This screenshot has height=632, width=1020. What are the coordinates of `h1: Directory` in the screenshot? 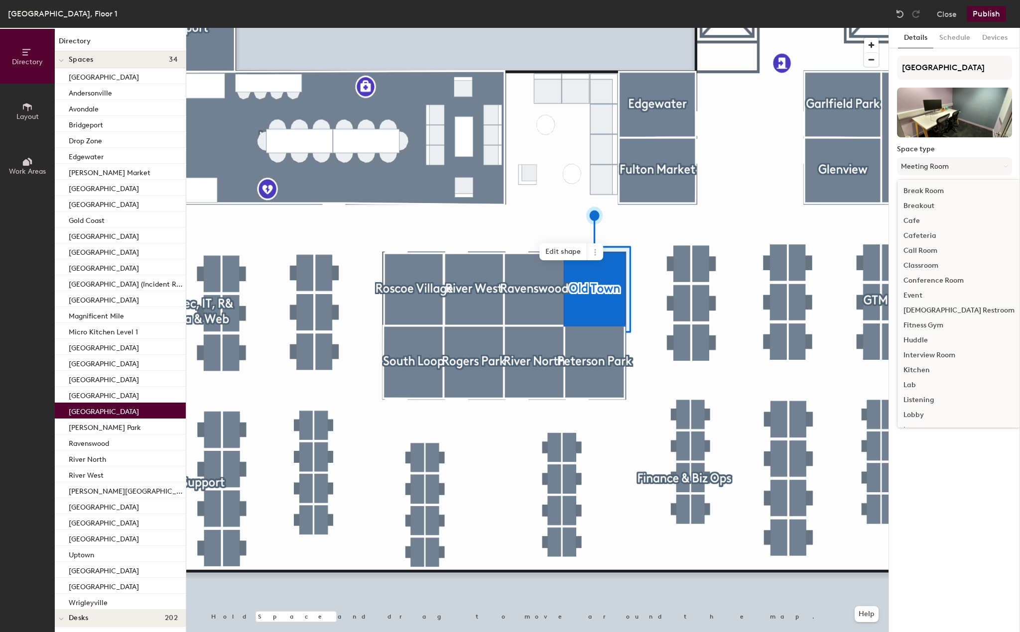 It's located at (120, 43).